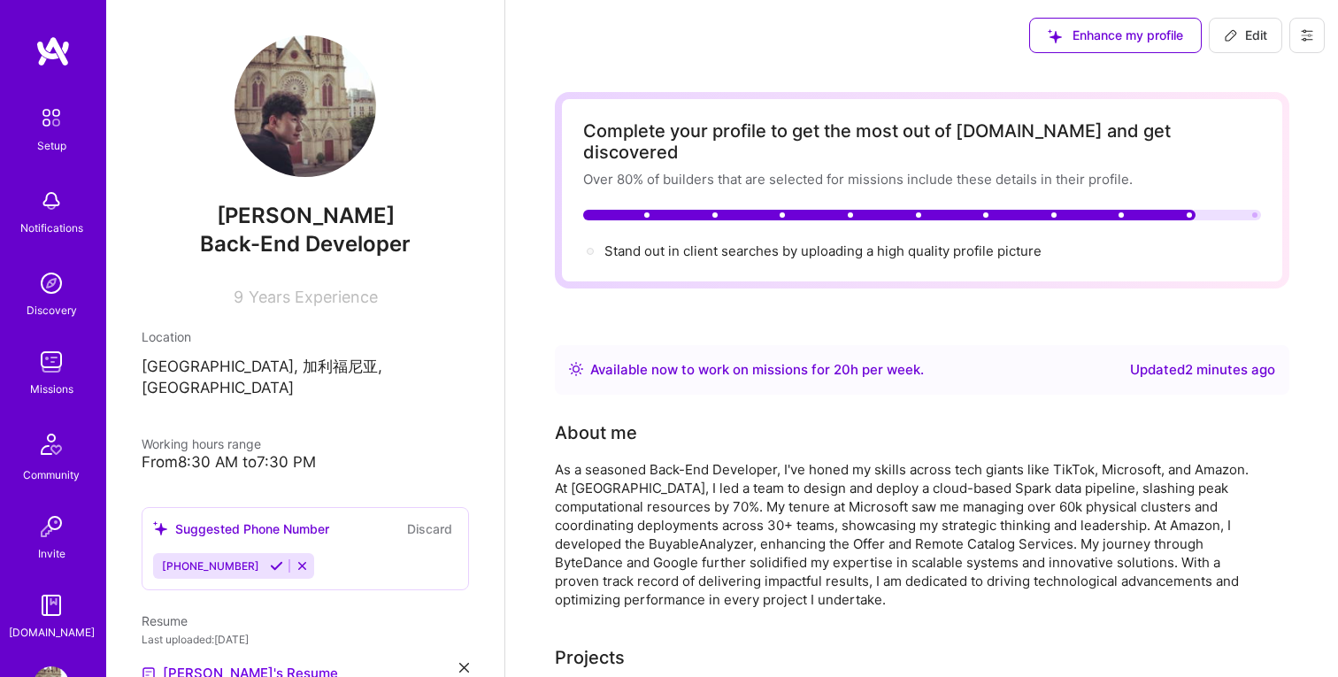 The height and width of the screenshot is (677, 1338). Describe the element at coordinates (165, 621) in the screenshot. I see `span: Resume` at that location.